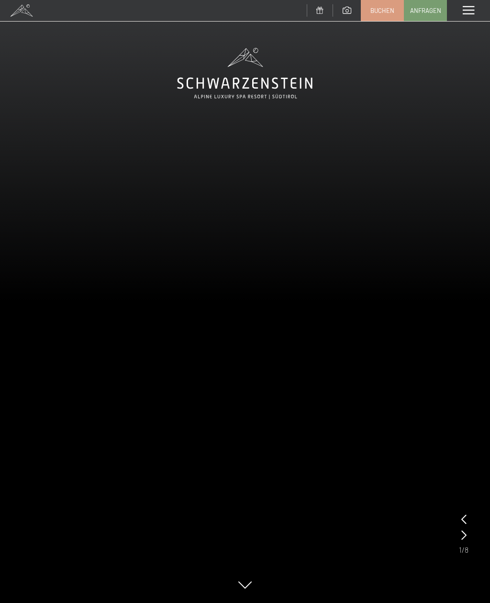 This screenshot has width=490, height=603. What do you see at coordinates (461, 550) in the screenshot?
I see `span: 1` at bounding box center [461, 550].